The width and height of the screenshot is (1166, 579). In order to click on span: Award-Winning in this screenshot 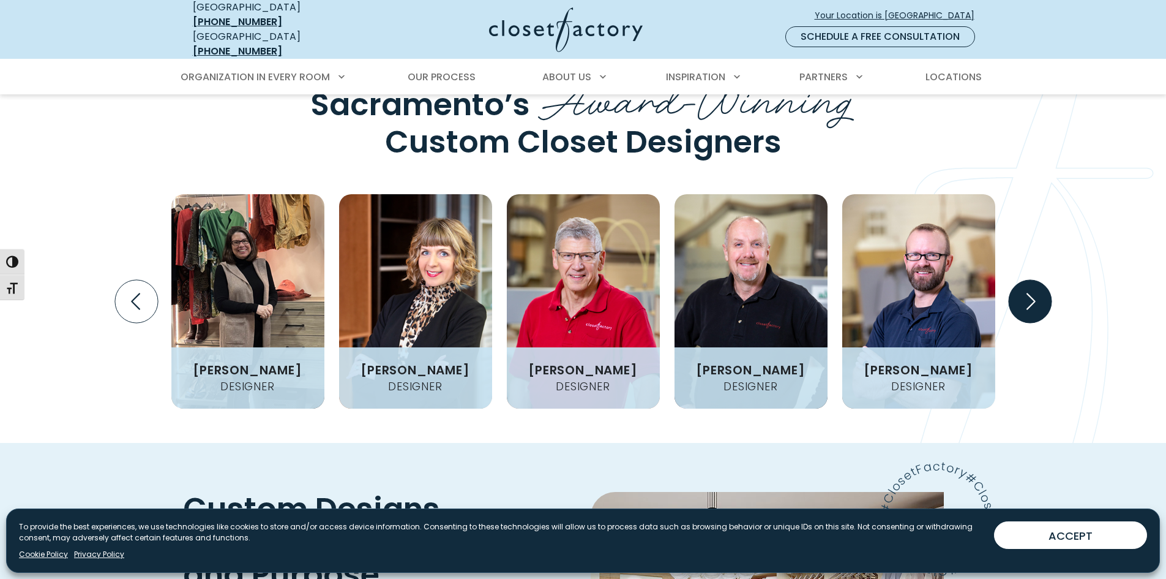, I will do `click(697, 97)`.